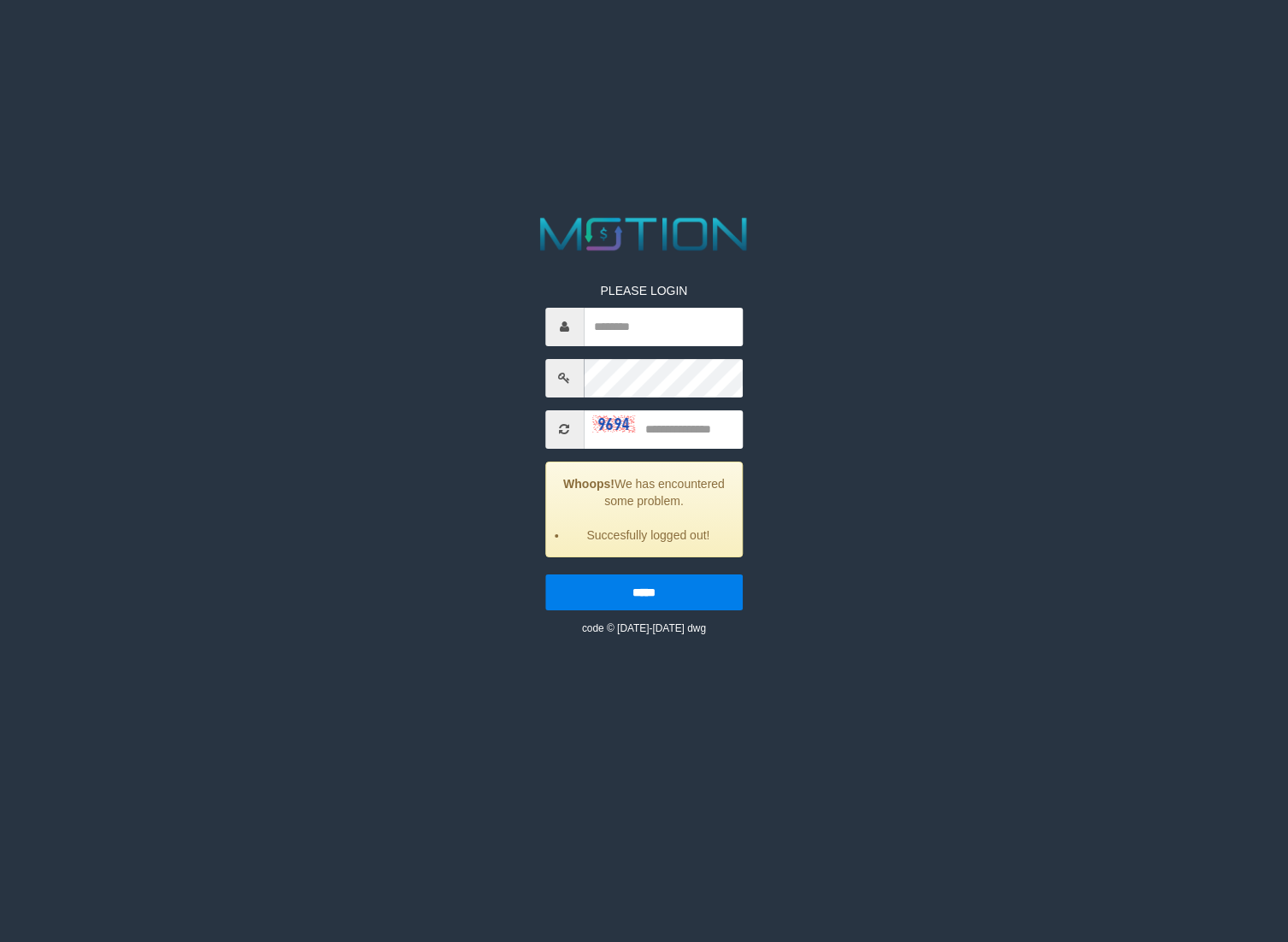 Image resolution: width=1288 pixels, height=942 pixels. Describe the element at coordinates (589, 484) in the screenshot. I see `strong: Whoops!` at that location.